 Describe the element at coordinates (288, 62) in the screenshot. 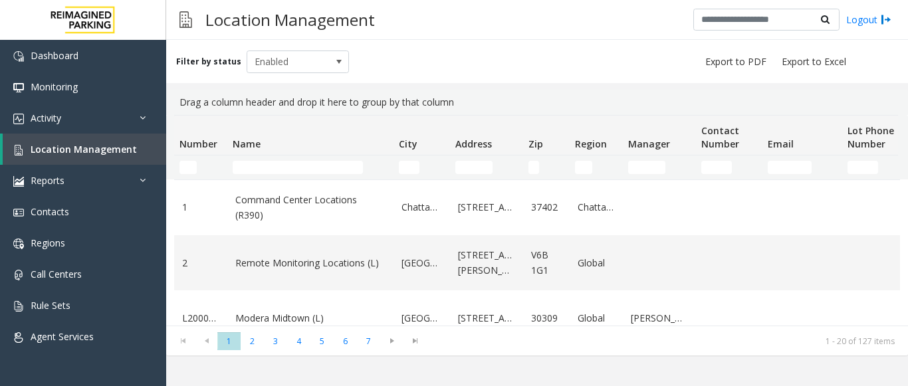

I see `span: Enabled` at that location.